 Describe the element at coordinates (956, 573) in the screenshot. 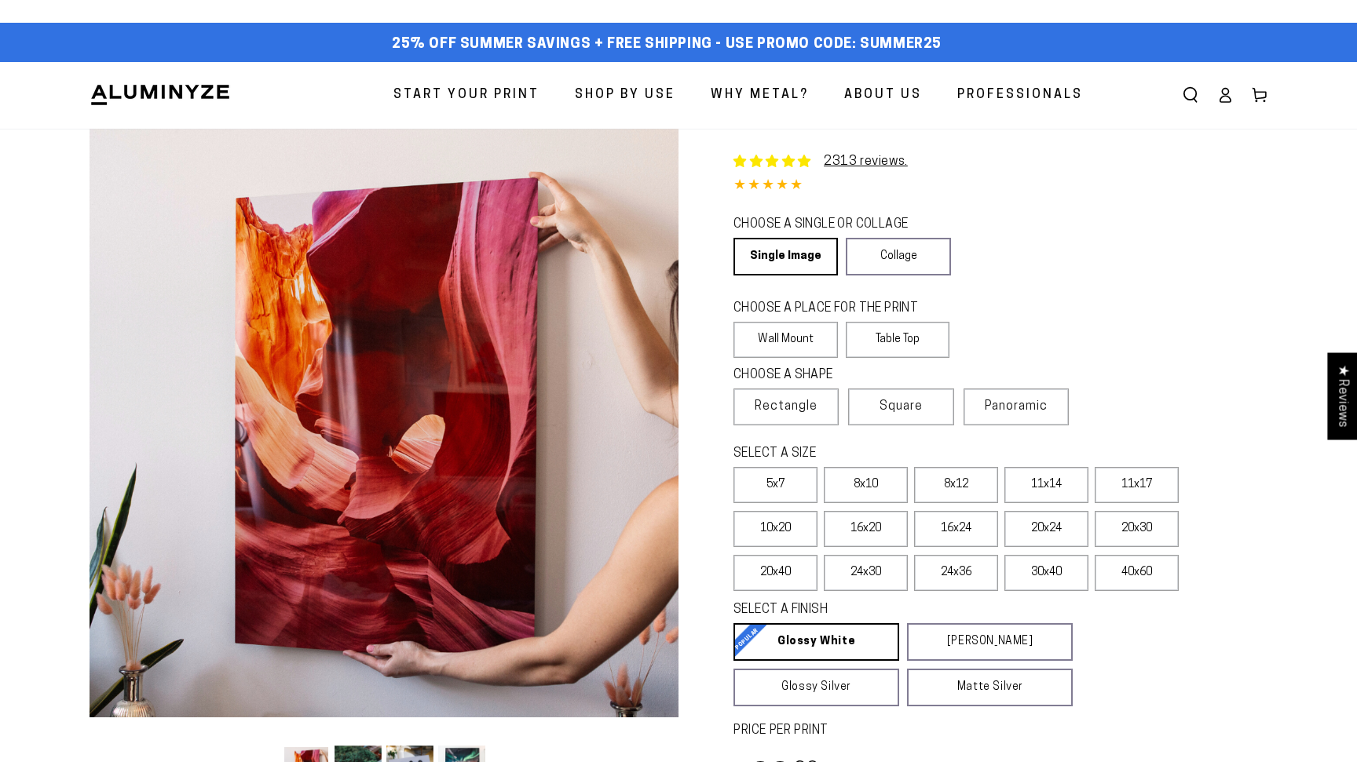

I see `label: 24x36` at that location.